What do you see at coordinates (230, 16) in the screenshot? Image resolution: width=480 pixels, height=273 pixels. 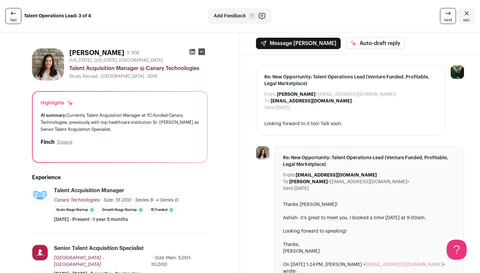 I see `span: Add Feedback` at bounding box center [230, 16].